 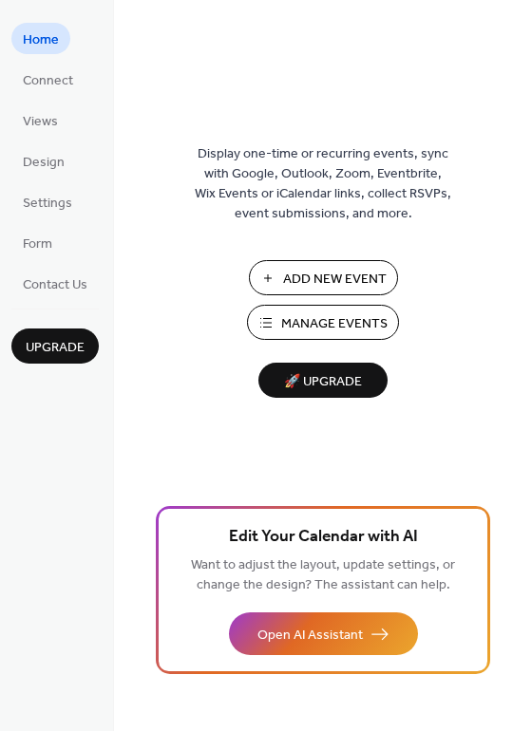 I want to click on a: Home, so click(x=41, y=38).